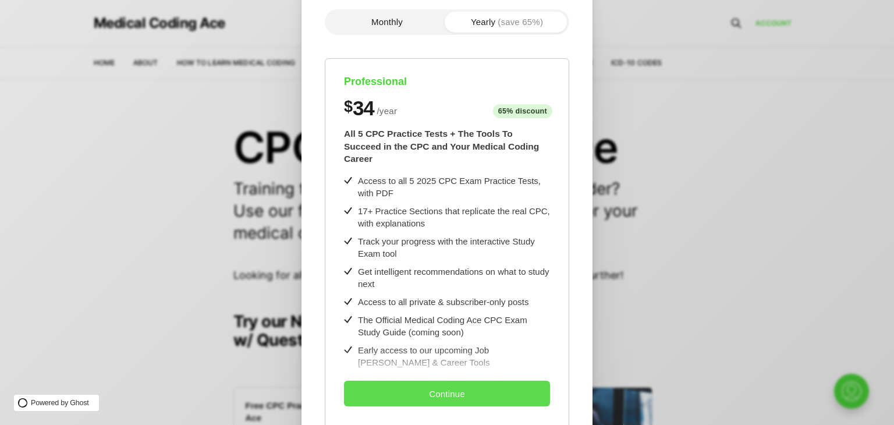 The image size is (894, 425). I want to click on span: (save 65%), so click(520, 22).